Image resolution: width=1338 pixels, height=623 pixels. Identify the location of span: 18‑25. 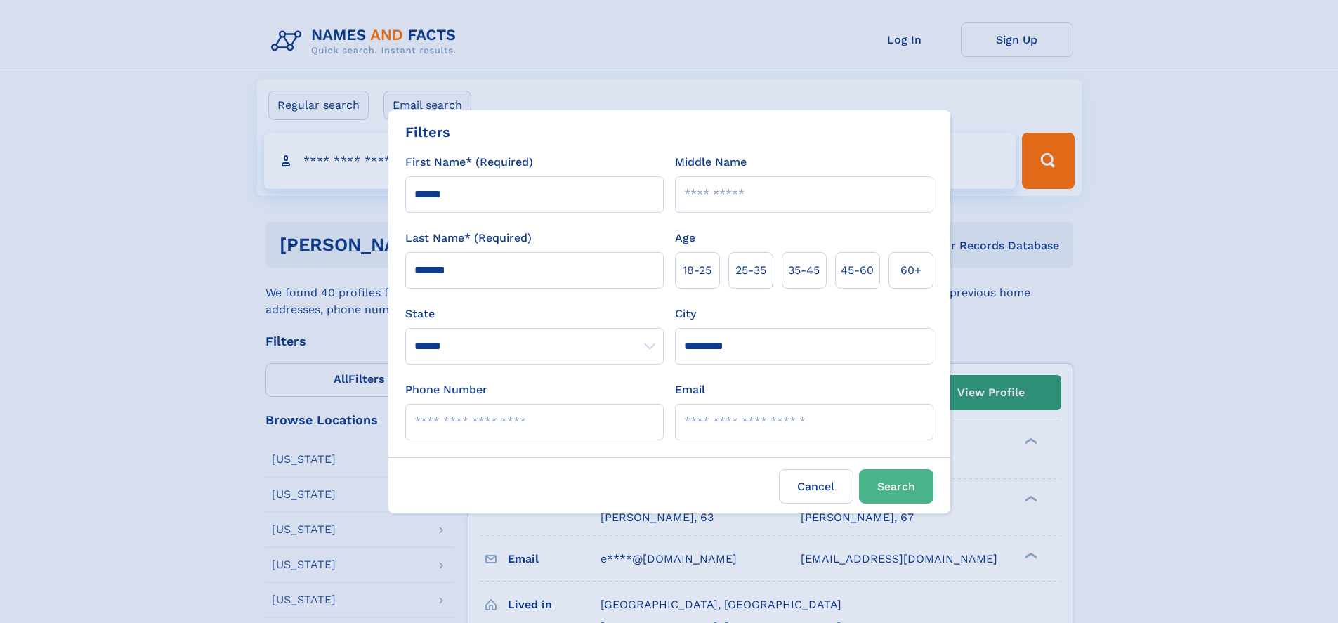
(697, 270).